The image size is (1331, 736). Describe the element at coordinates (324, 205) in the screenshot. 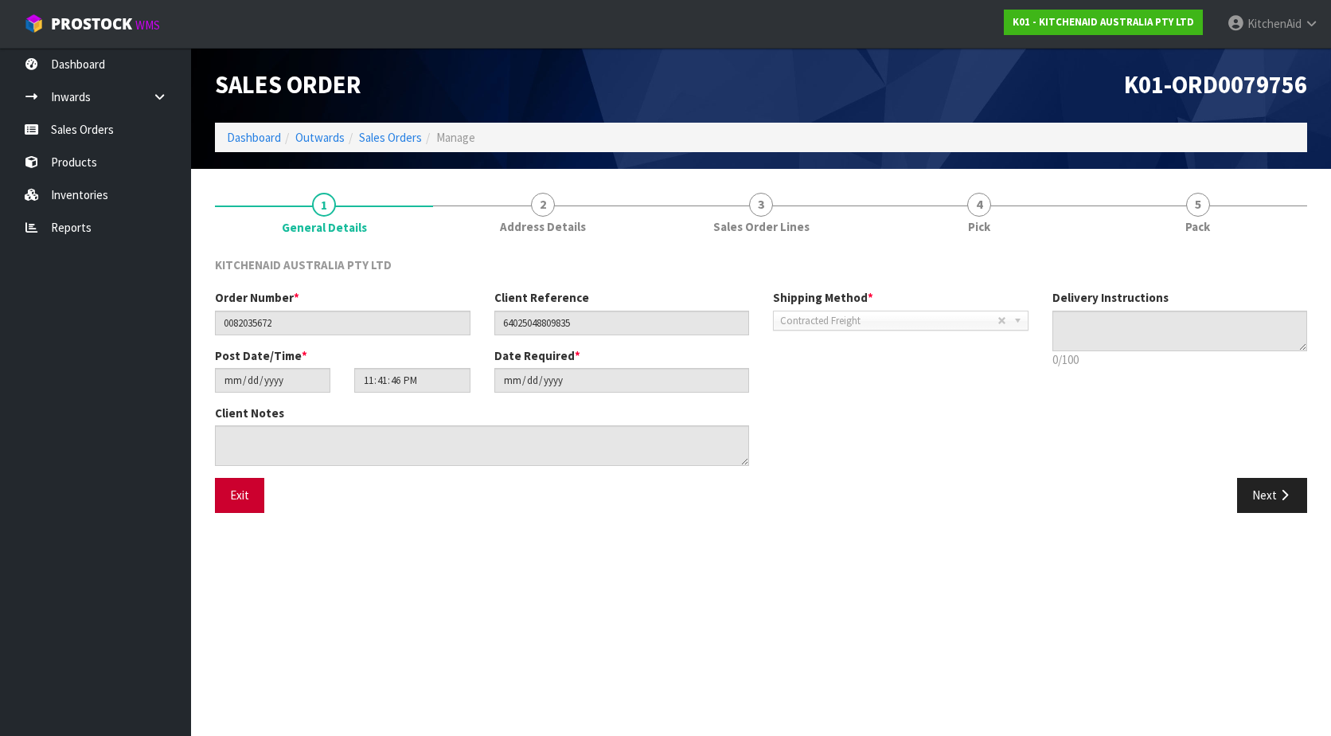

I see `span: 1` at that location.